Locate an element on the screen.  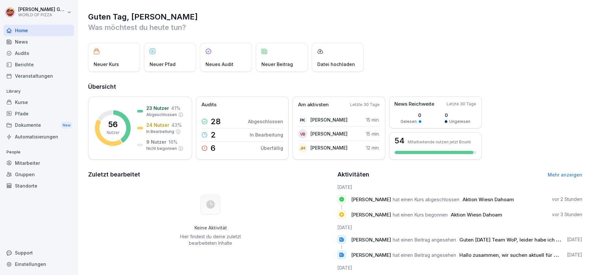
p: Nicht begonnen is located at coordinates (162, 149).